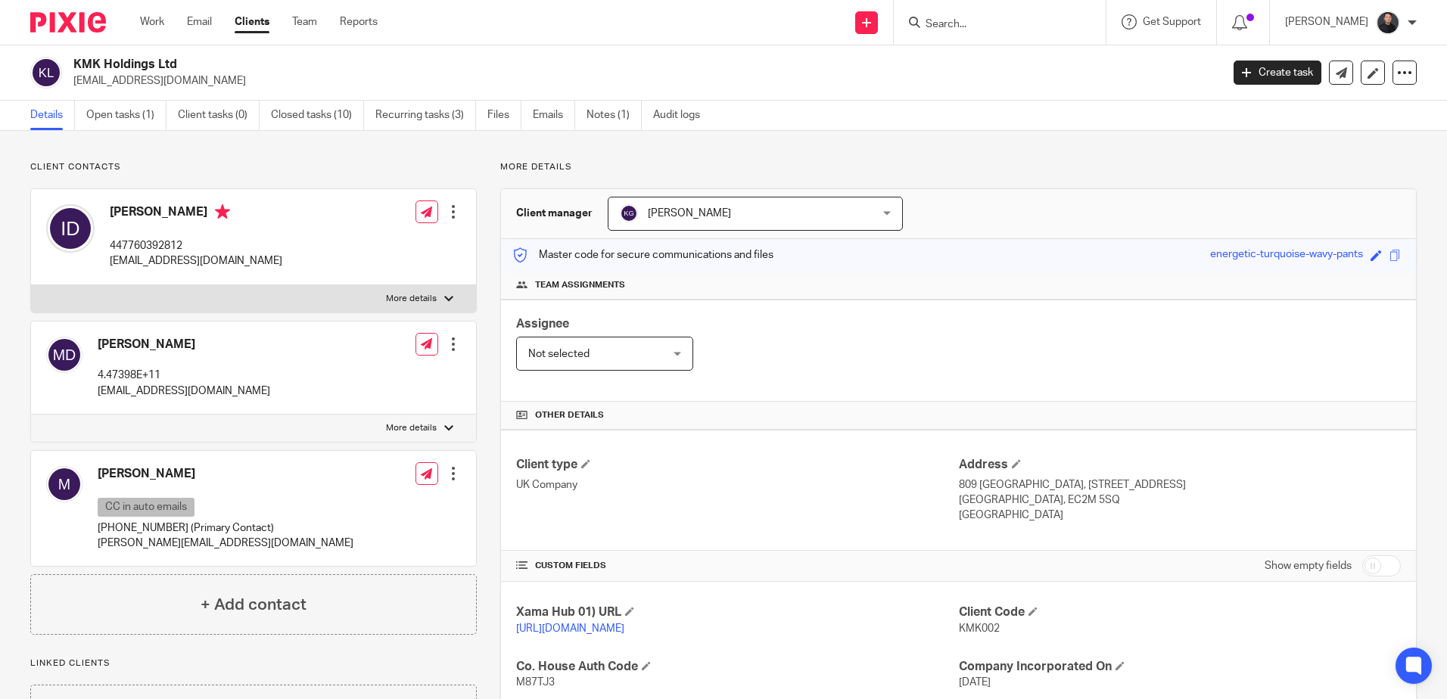 This screenshot has height=699, width=1447. I want to click on p: Linked clients, so click(254, 664).